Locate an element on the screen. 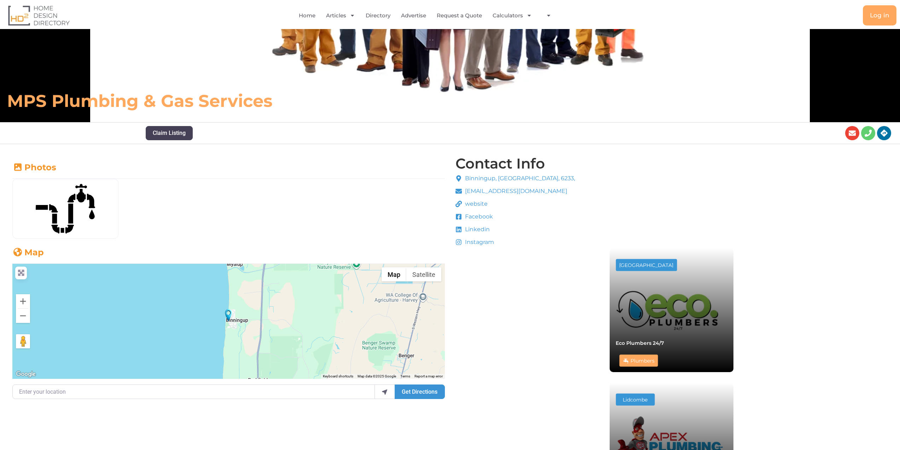 Image resolution: width=900 pixels, height=450 pixels. span: Log in is located at coordinates (880, 15).